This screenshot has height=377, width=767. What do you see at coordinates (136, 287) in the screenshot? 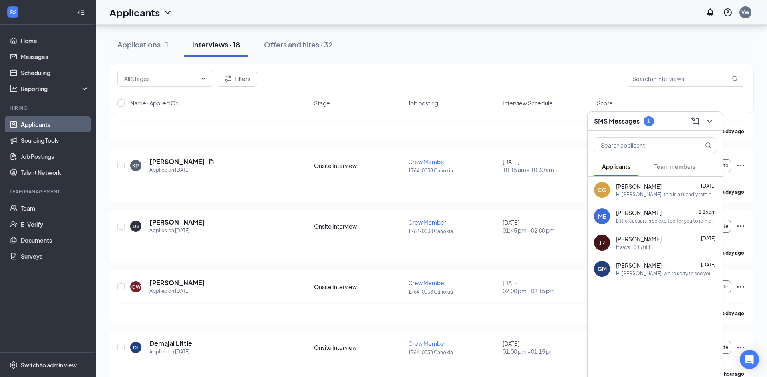
I see `div: OW` at bounding box center [136, 287].